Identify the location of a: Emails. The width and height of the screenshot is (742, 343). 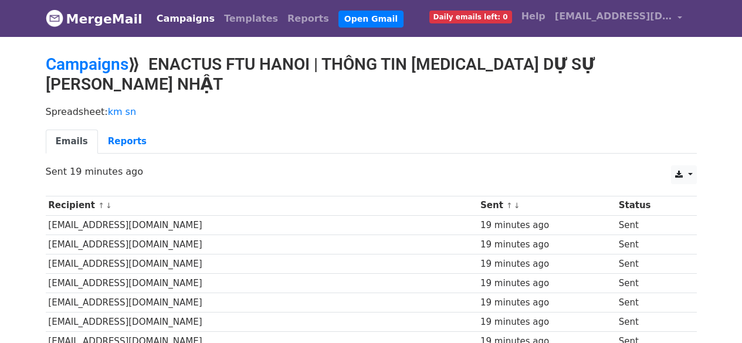
(72, 141).